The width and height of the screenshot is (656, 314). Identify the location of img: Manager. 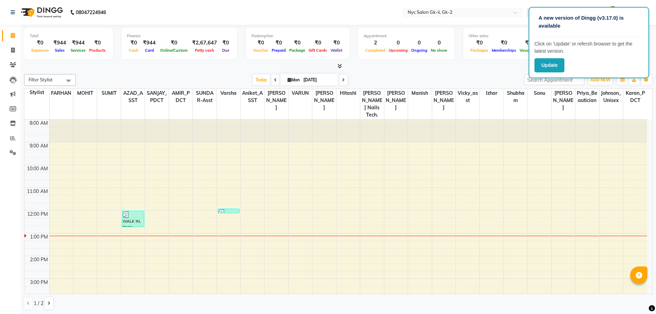
(613, 12).